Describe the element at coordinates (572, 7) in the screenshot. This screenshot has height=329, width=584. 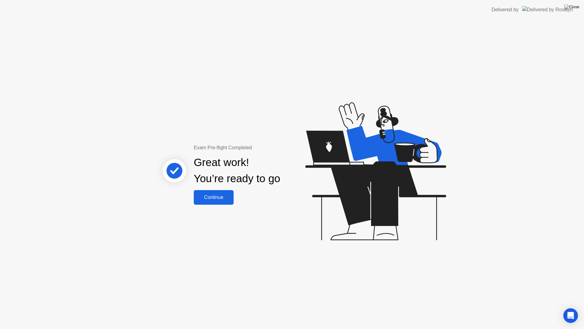
I see `img: Close` at that location.